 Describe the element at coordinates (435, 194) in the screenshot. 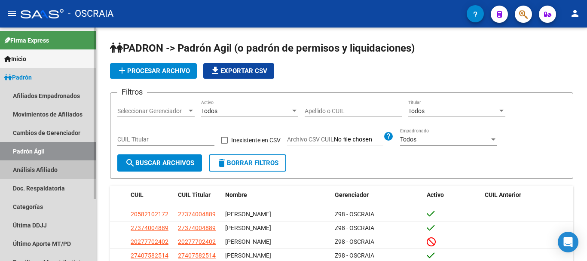

I see `span: Activo` at that location.